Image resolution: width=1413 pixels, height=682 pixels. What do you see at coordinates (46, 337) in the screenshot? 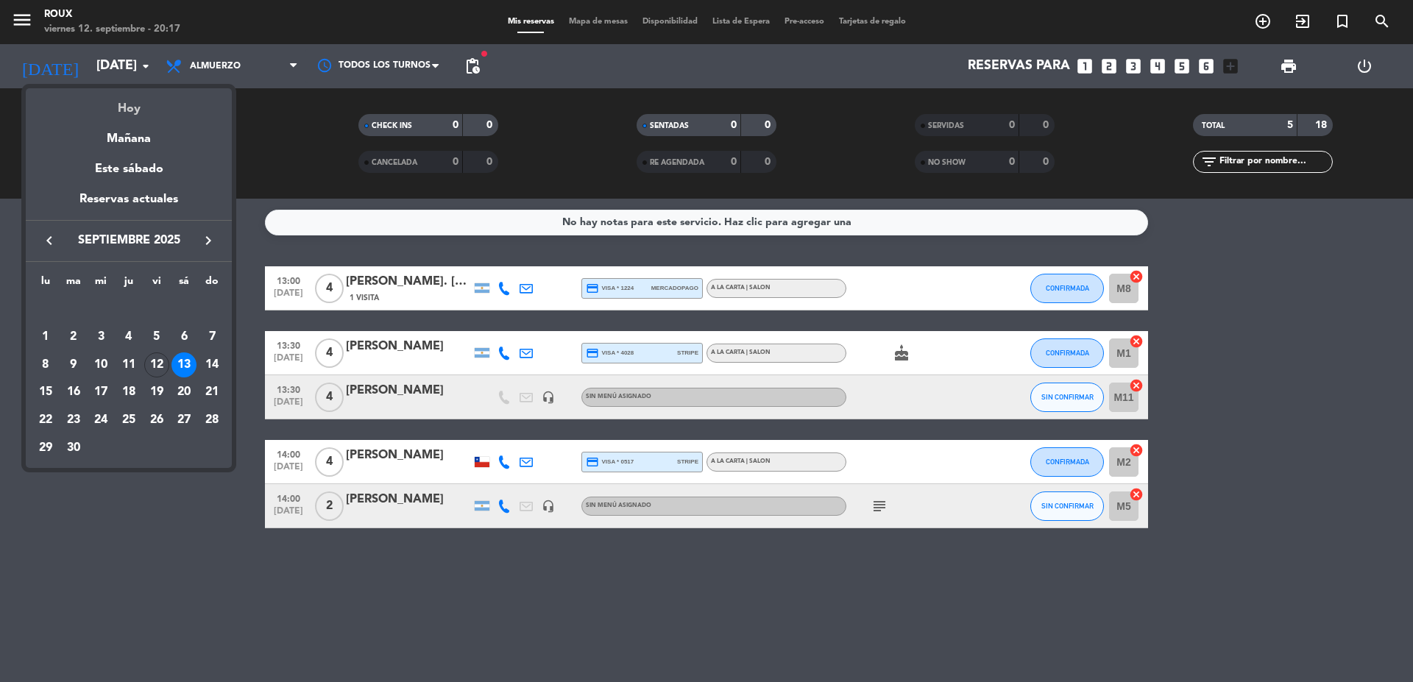
I see `div: 1` at bounding box center [46, 337].